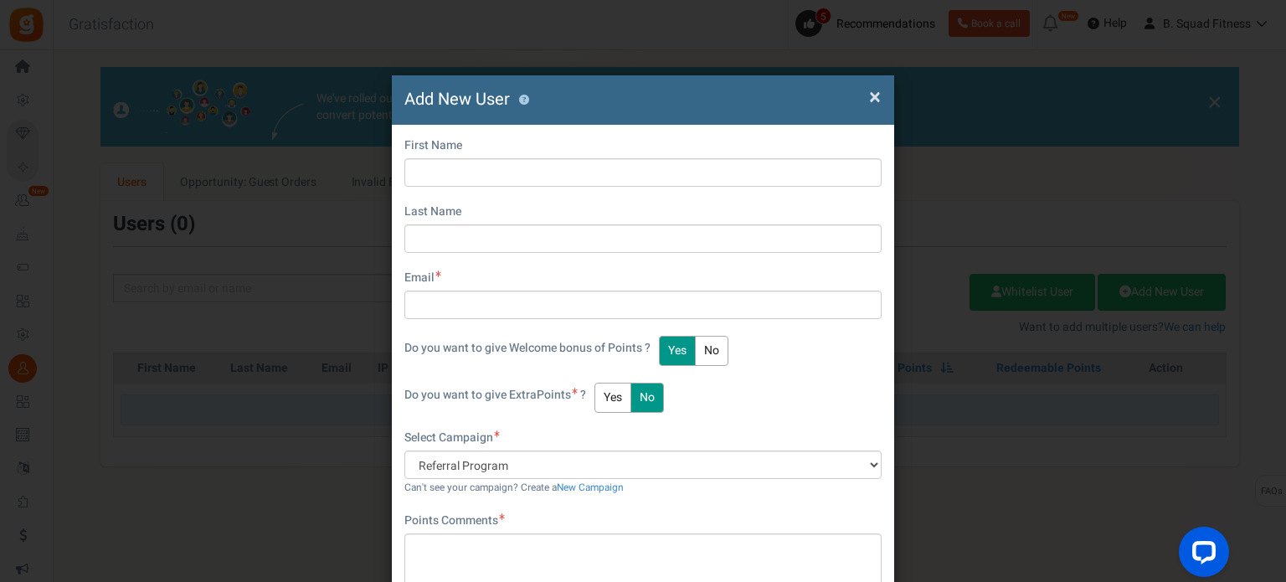 The width and height of the screenshot is (1286, 582). I want to click on label: Email, so click(423, 278).